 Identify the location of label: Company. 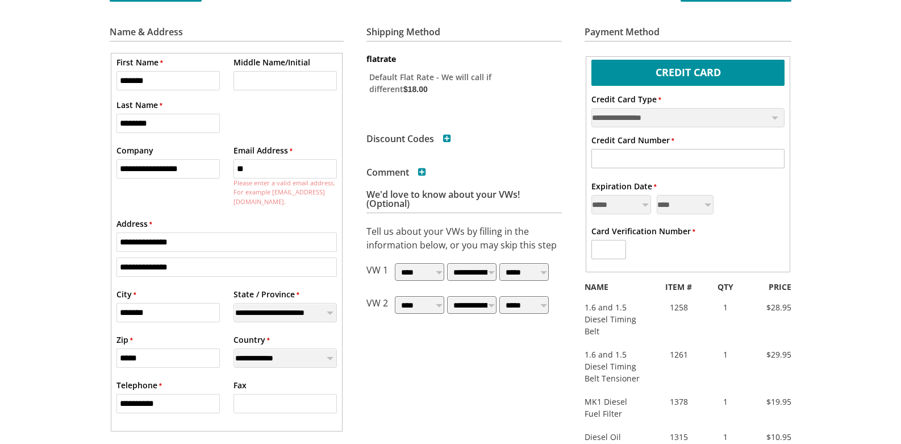
(135, 150).